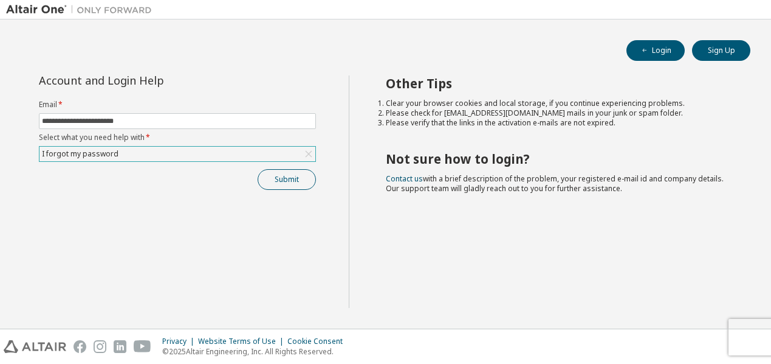  I want to click on a: Contact us, so click(404, 178).